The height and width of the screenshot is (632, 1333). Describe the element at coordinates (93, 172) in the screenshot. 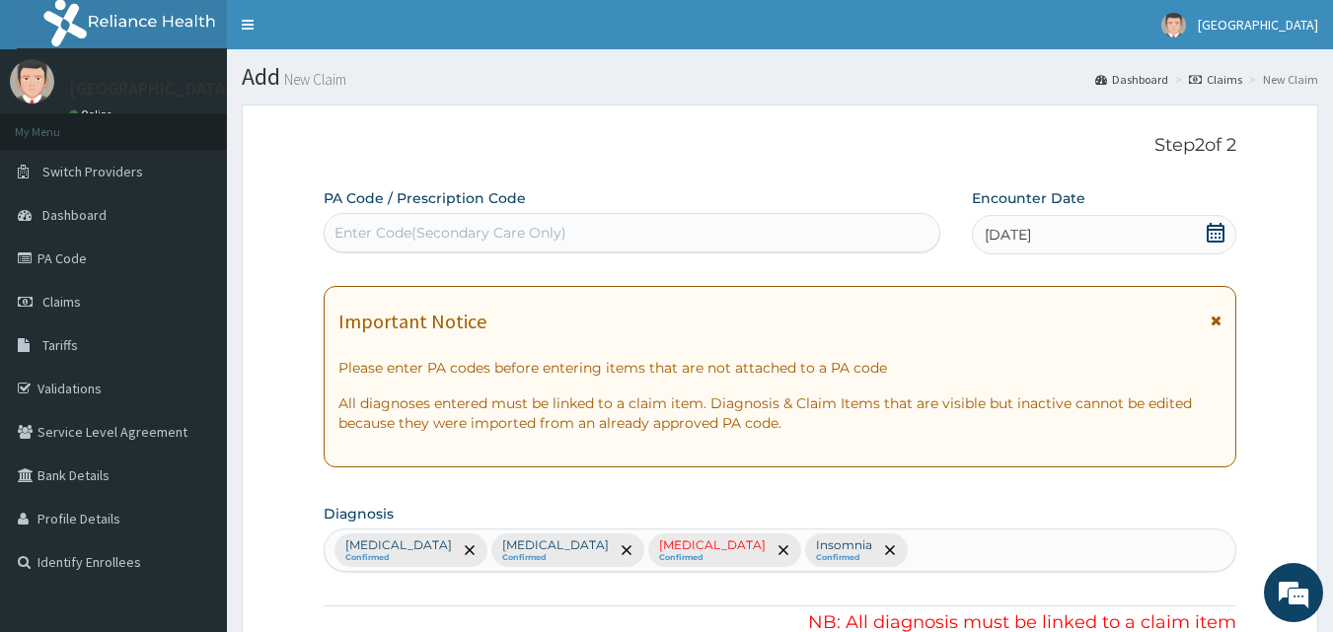

I see `span: Switch Providers` at that location.